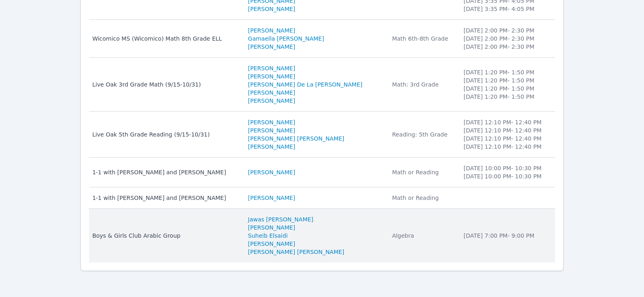 This screenshot has width=644, height=297. Describe the element at coordinates (268, 236) in the screenshot. I see `a: Suheib Elsaidi` at that location.